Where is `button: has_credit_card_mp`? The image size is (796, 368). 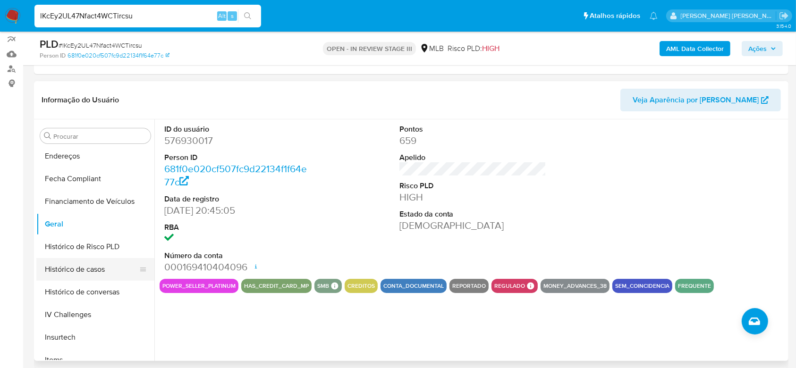 button: has_credit_card_mp is located at coordinates (276, 286).